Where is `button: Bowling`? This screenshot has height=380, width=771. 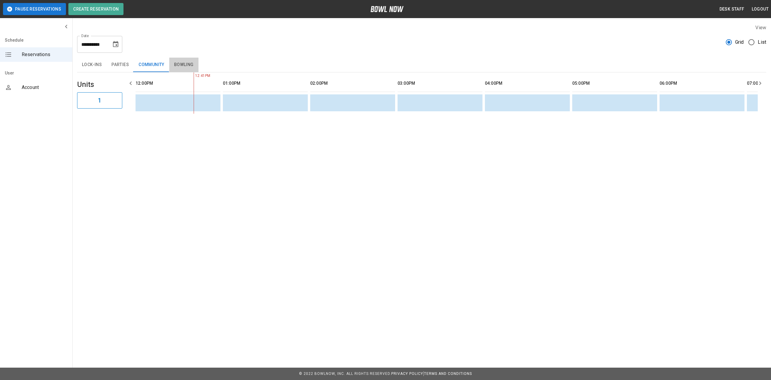
button: Bowling is located at coordinates (184, 65).